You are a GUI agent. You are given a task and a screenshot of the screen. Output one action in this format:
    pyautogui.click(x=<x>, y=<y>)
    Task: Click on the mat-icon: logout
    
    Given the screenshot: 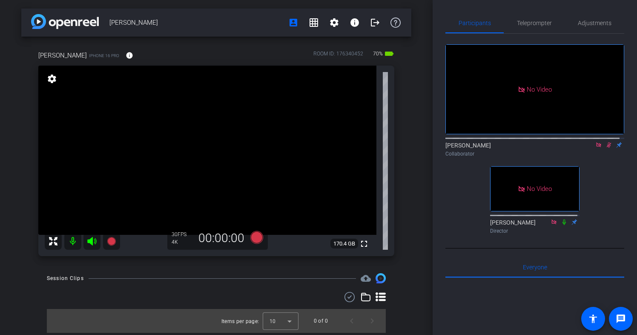 What is the action you would take?
    pyautogui.click(x=375, y=23)
    